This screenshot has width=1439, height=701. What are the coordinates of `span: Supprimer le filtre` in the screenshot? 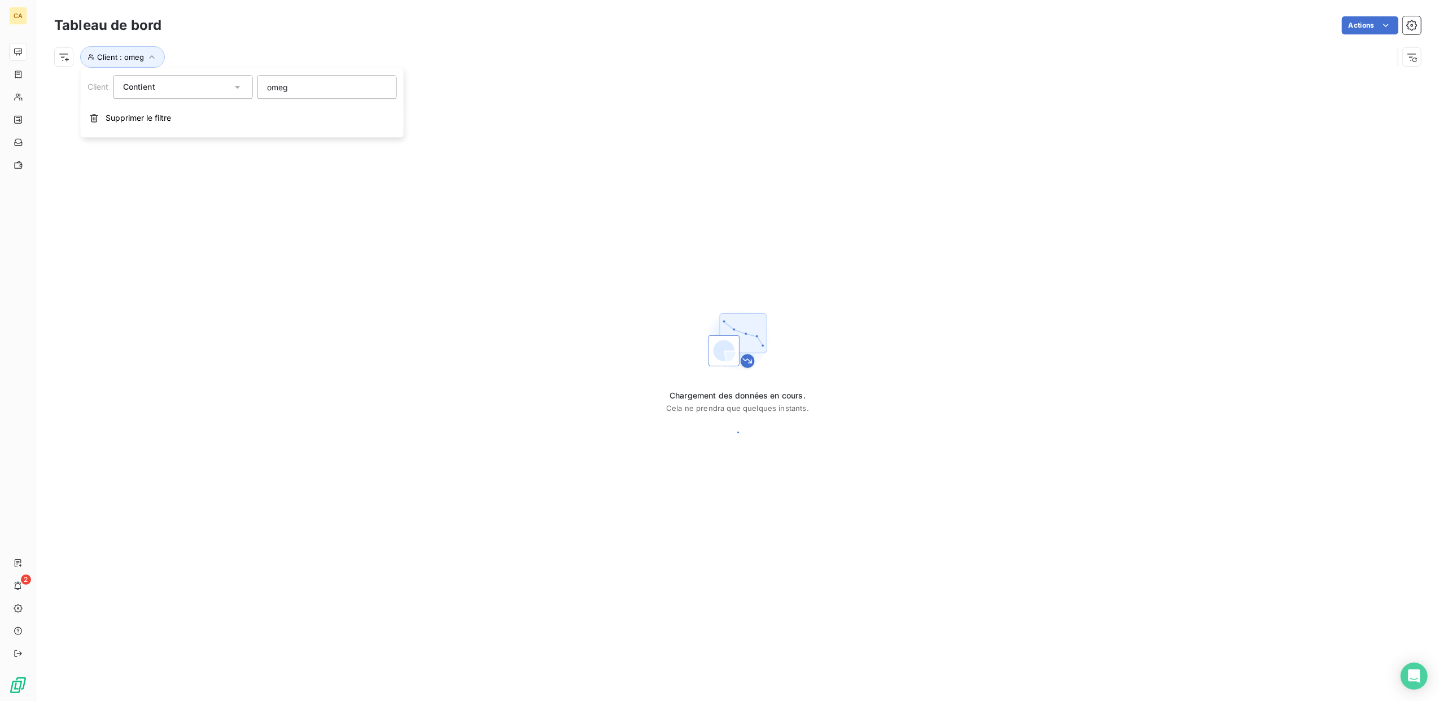 It's located at (138, 118).